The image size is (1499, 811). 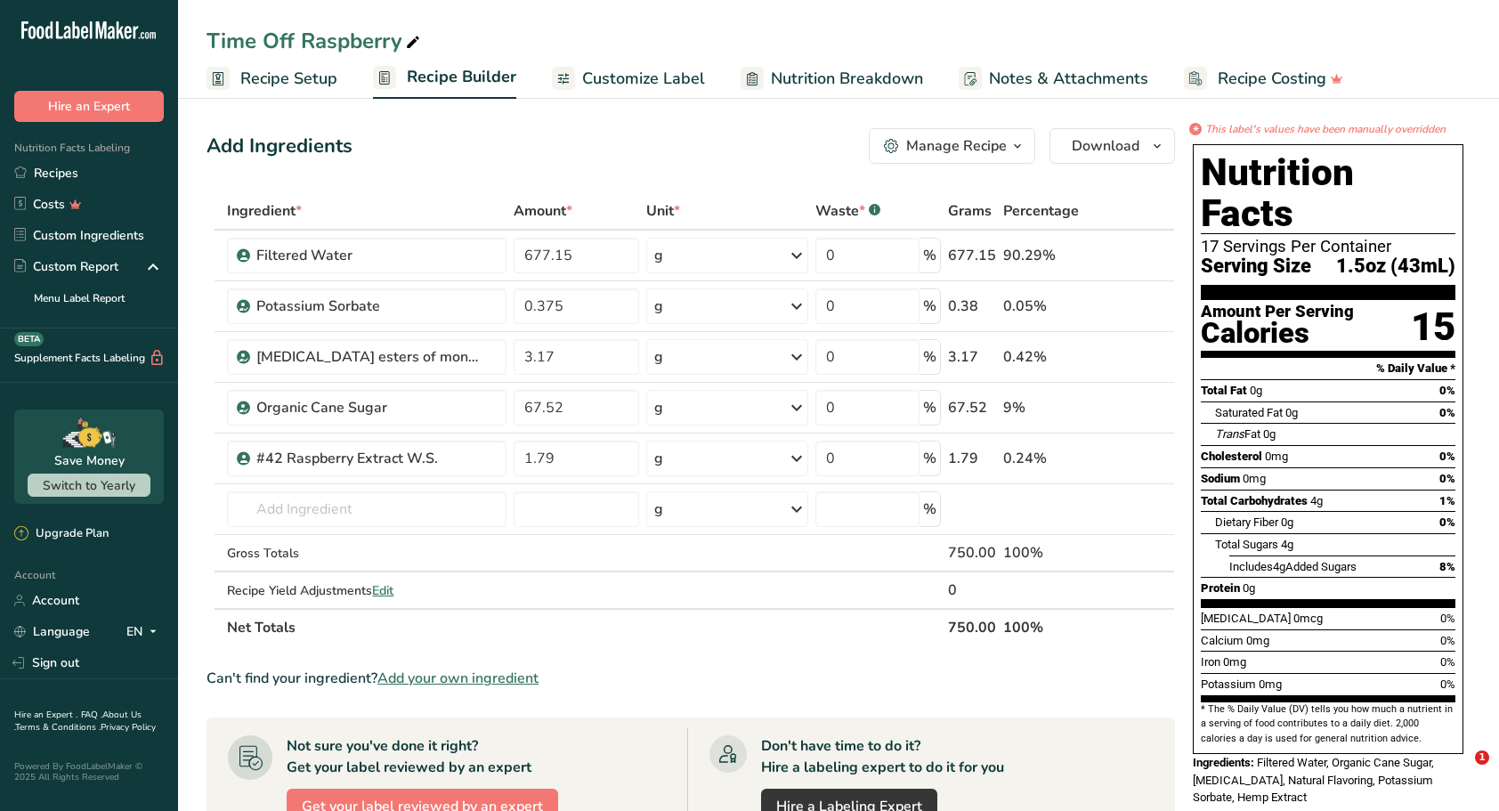 What do you see at coordinates (1047, 306) in the screenshot?
I see `div: 0.05%` at bounding box center [1047, 306].